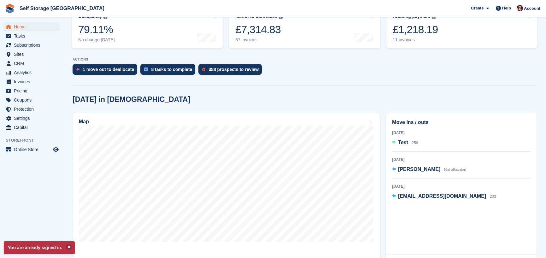 This screenshot has height=258, width=546. What do you see at coordinates (33, 82) in the screenshot?
I see `span: Invoices` at bounding box center [33, 82].